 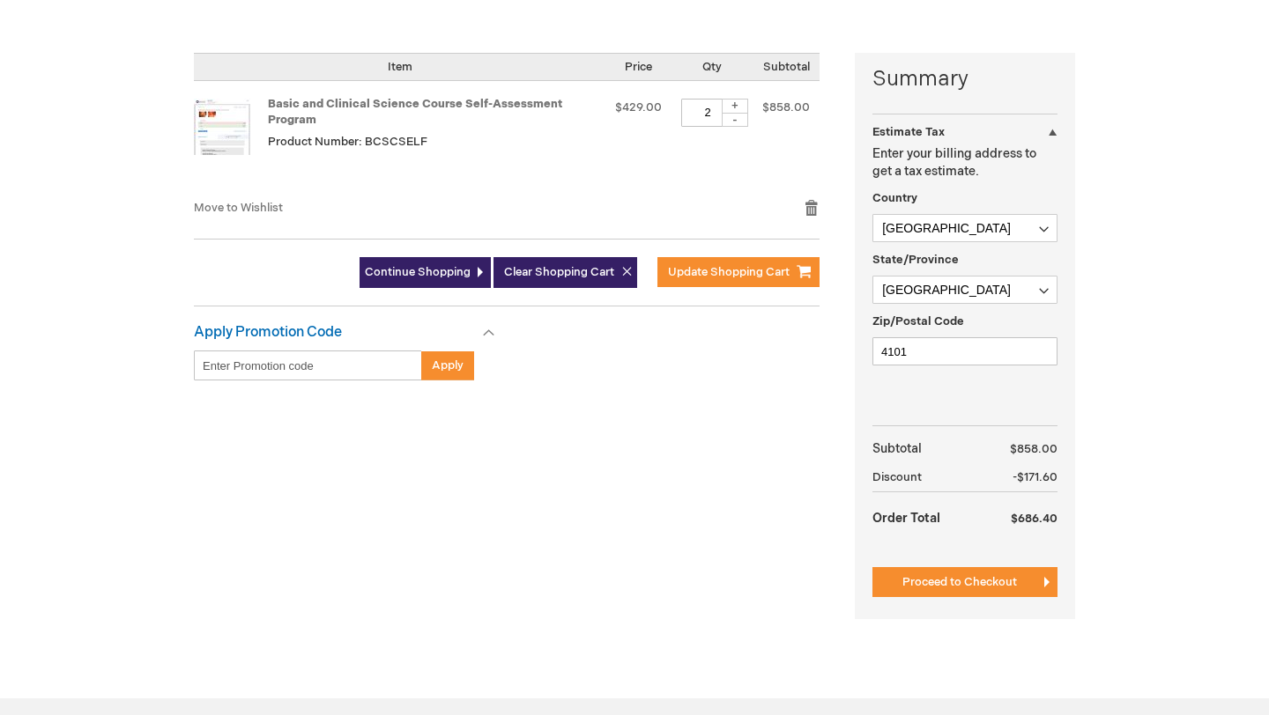 I want to click on strong: Order Total, so click(x=906, y=517).